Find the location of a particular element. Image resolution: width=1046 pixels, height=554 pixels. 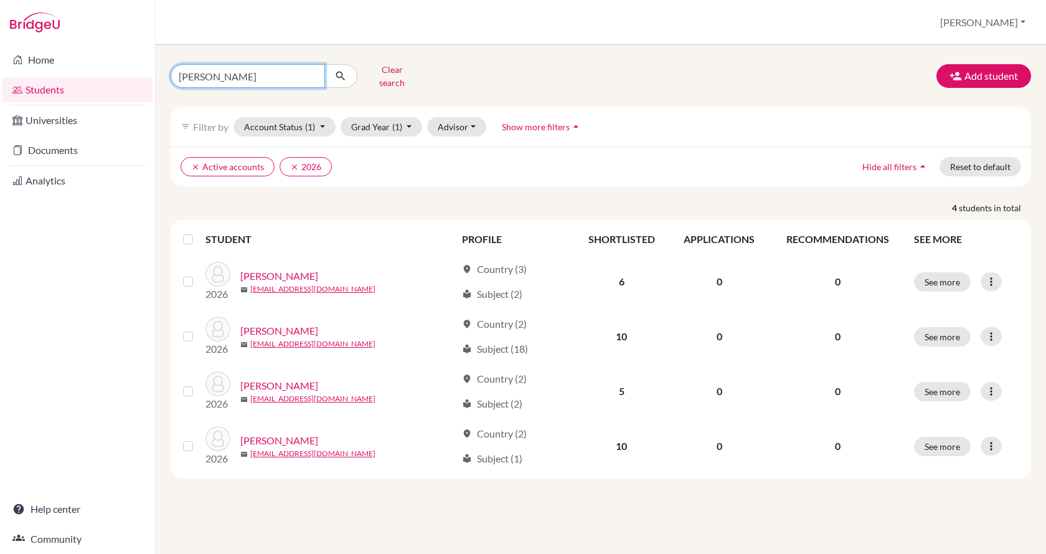

th: APPLICATIONS is located at coordinates (719, 239).